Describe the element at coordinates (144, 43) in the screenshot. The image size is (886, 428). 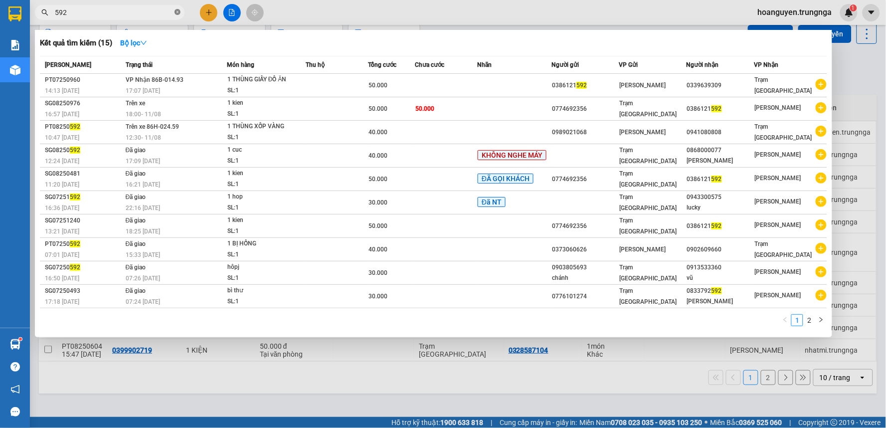
I see `span: down` at that location.